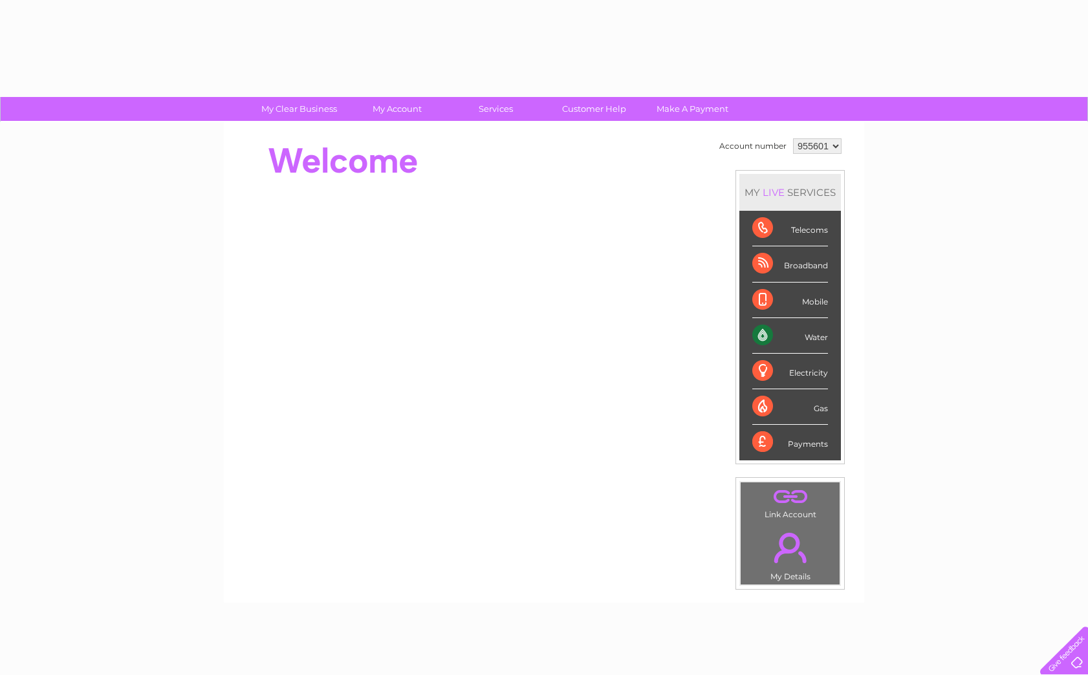 The height and width of the screenshot is (675, 1088). What do you see at coordinates (774, 192) in the screenshot?
I see `div: LIVE` at bounding box center [774, 192].